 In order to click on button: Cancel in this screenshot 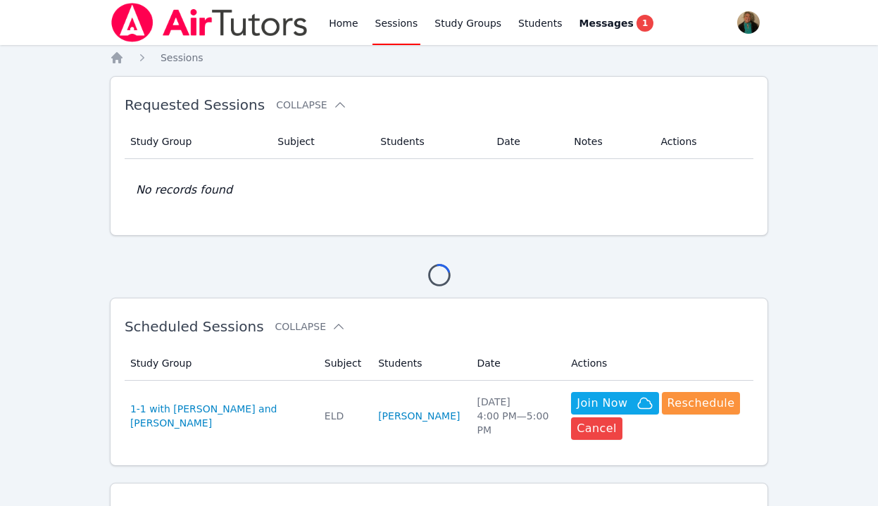, I will do `click(597, 429)`.